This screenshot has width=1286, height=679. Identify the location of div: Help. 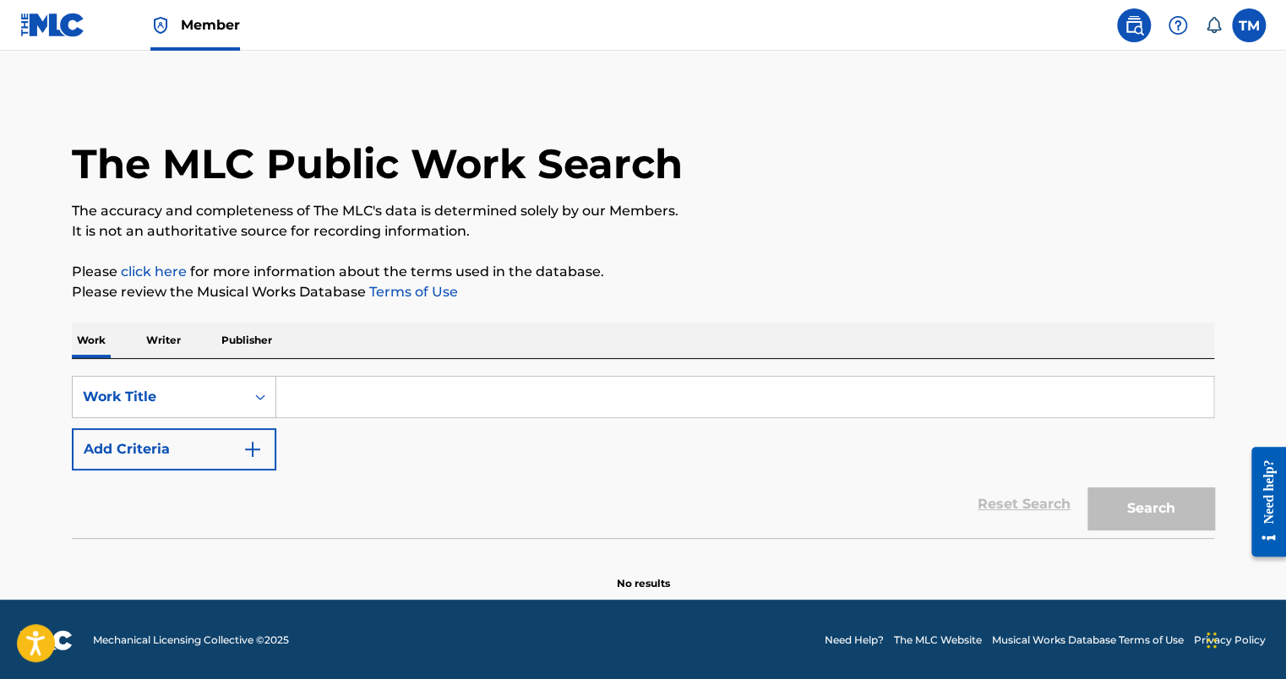
(1178, 25).